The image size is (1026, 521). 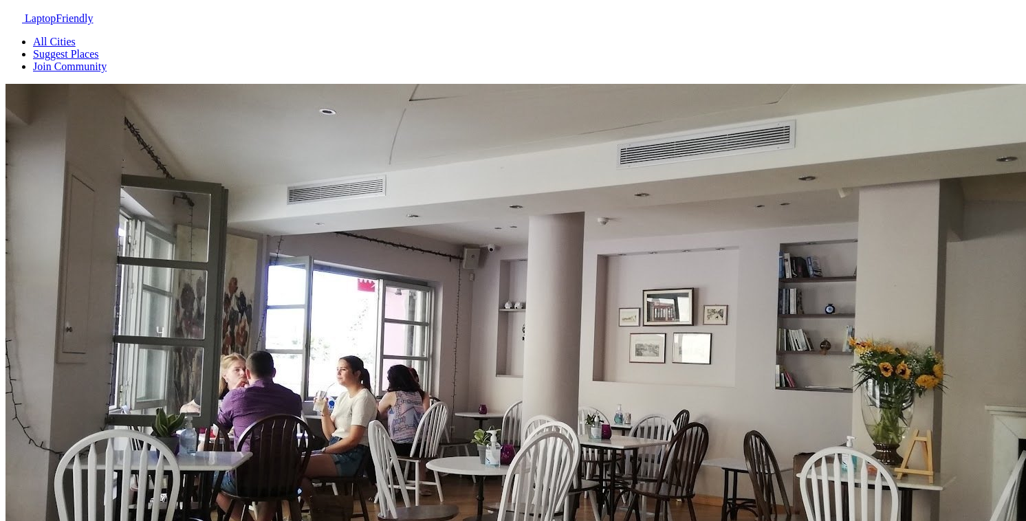 What do you see at coordinates (40, 18) in the screenshot?
I see `span: Laptop` at bounding box center [40, 18].